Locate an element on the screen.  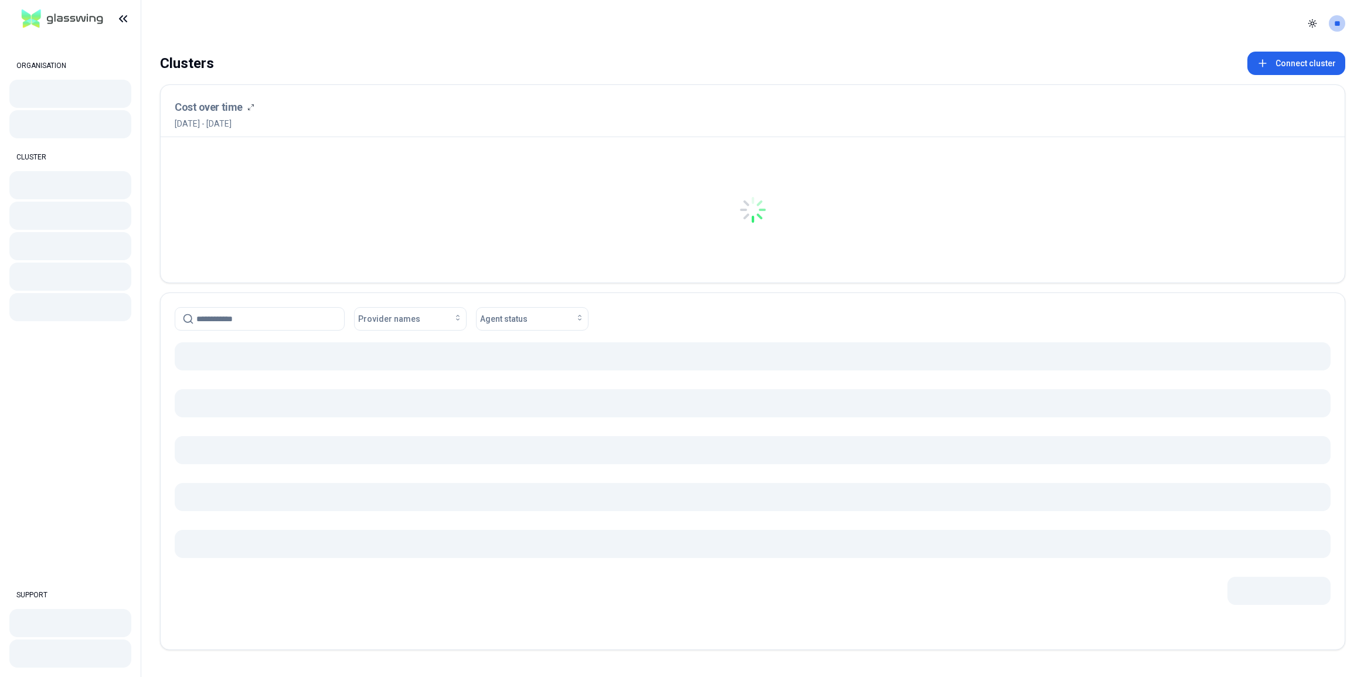
div: CLUSTER is located at coordinates (70, 157).